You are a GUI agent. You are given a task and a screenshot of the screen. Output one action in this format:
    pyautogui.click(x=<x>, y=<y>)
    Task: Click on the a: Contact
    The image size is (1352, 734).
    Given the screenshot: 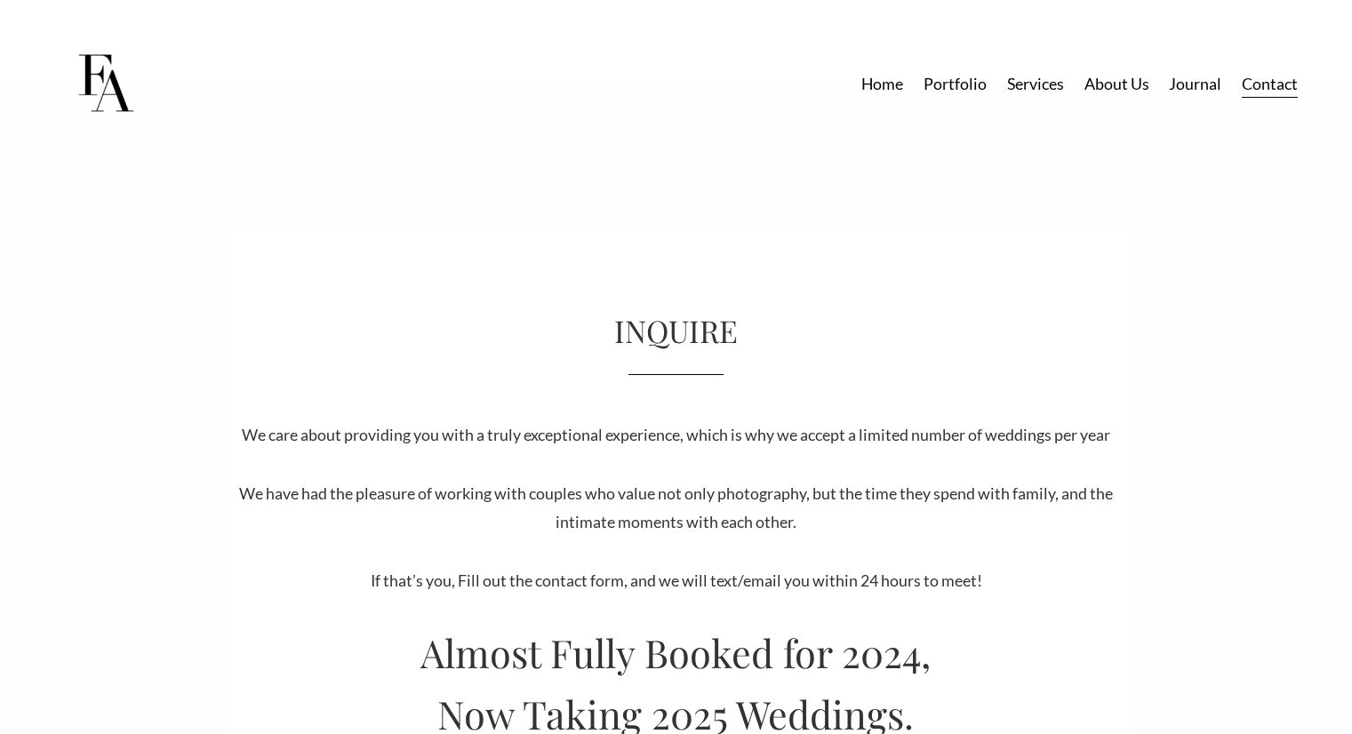 What is the action you would take?
    pyautogui.click(x=1270, y=84)
    